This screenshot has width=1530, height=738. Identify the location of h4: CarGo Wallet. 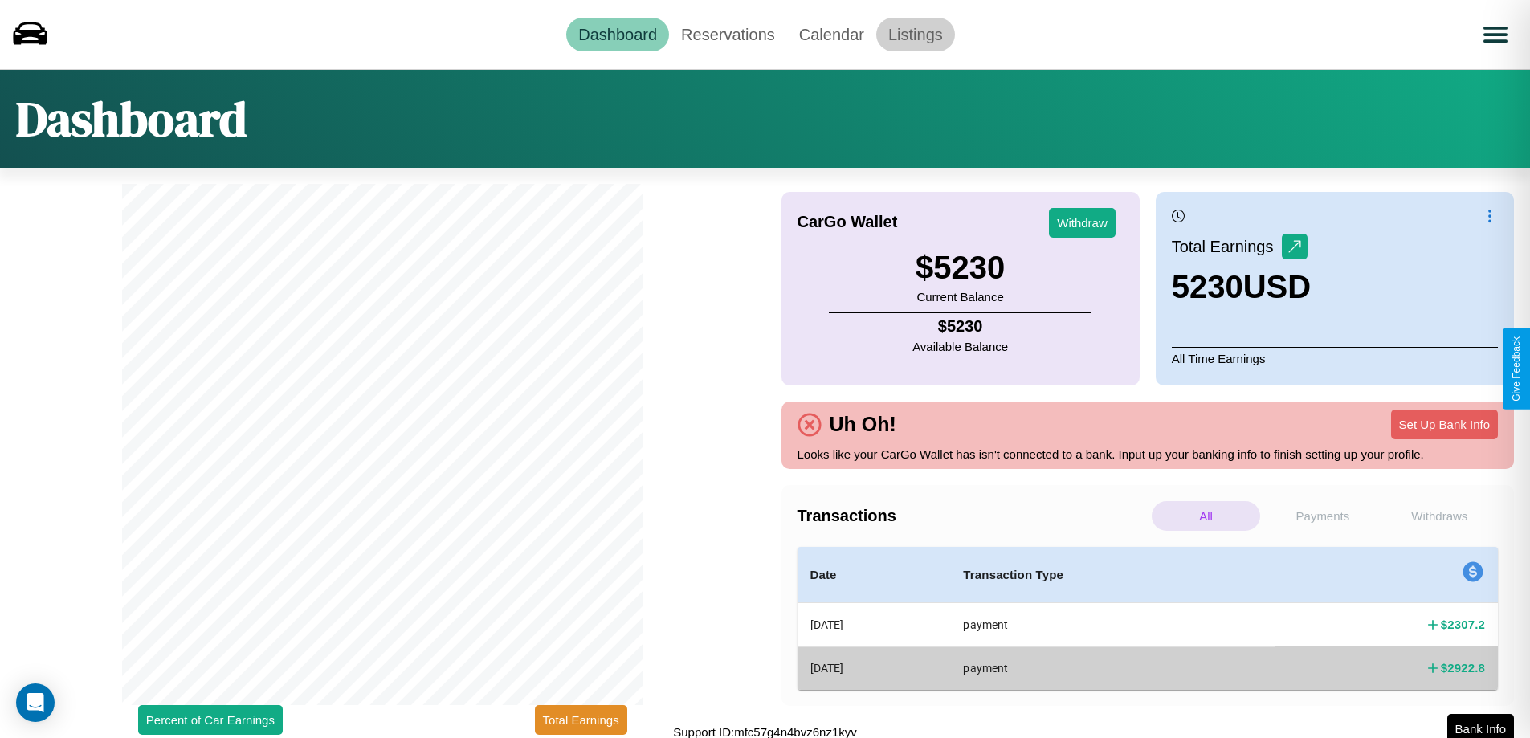
(847, 222).